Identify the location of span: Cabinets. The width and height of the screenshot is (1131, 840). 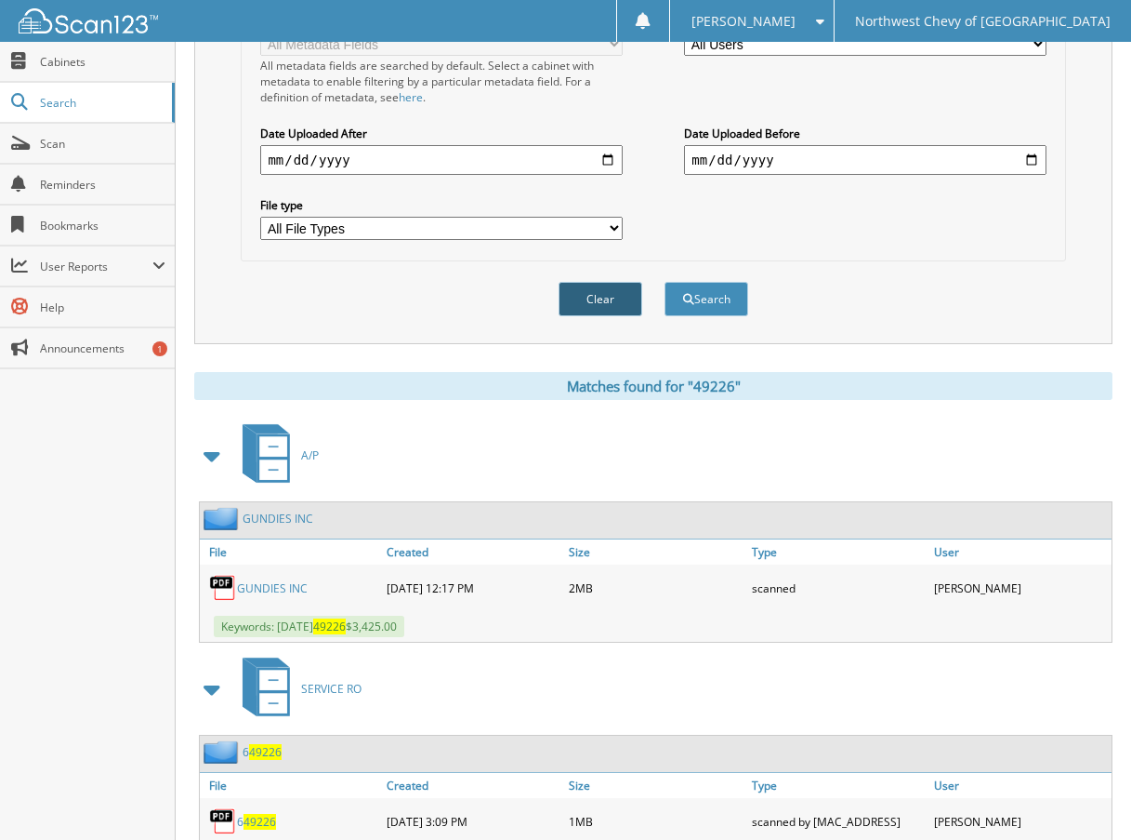
(102, 61).